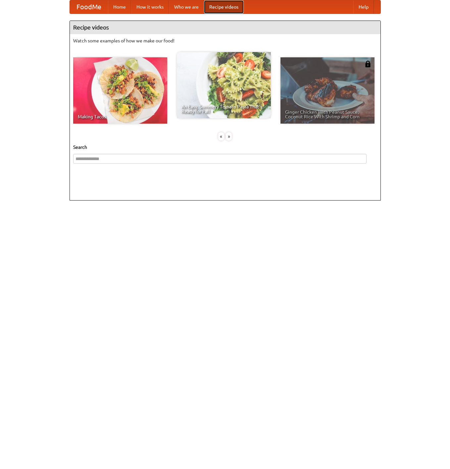 This screenshot has height=469, width=450. I want to click on p: Watch some examples of how we make our food!, so click(225, 41).